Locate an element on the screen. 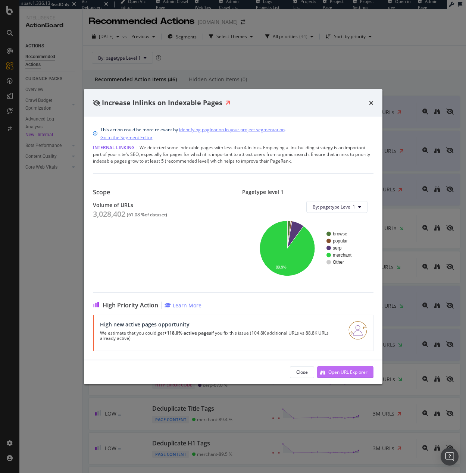 Image resolution: width=466 pixels, height=473 pixels. div: High new active pages opportunity is located at coordinates (220, 324).